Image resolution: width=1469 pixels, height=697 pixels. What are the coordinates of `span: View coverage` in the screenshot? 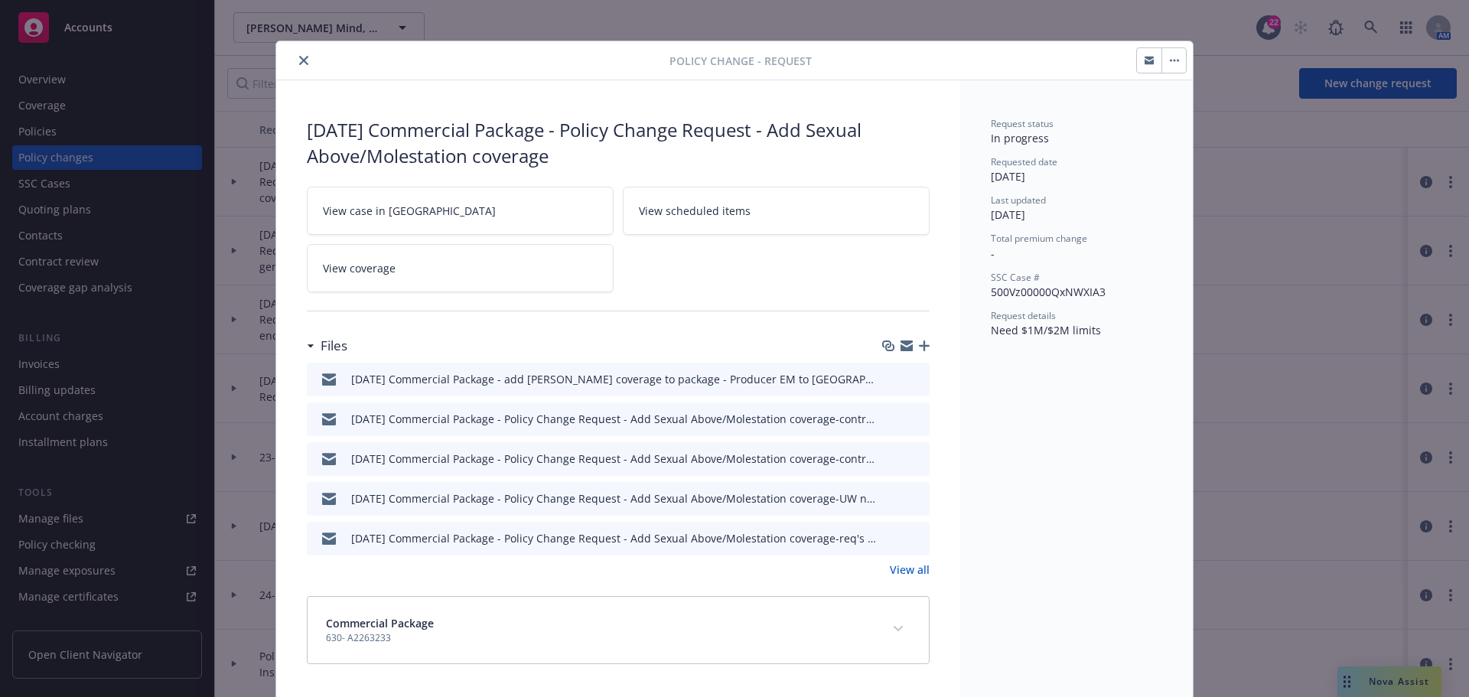 It's located at (359, 268).